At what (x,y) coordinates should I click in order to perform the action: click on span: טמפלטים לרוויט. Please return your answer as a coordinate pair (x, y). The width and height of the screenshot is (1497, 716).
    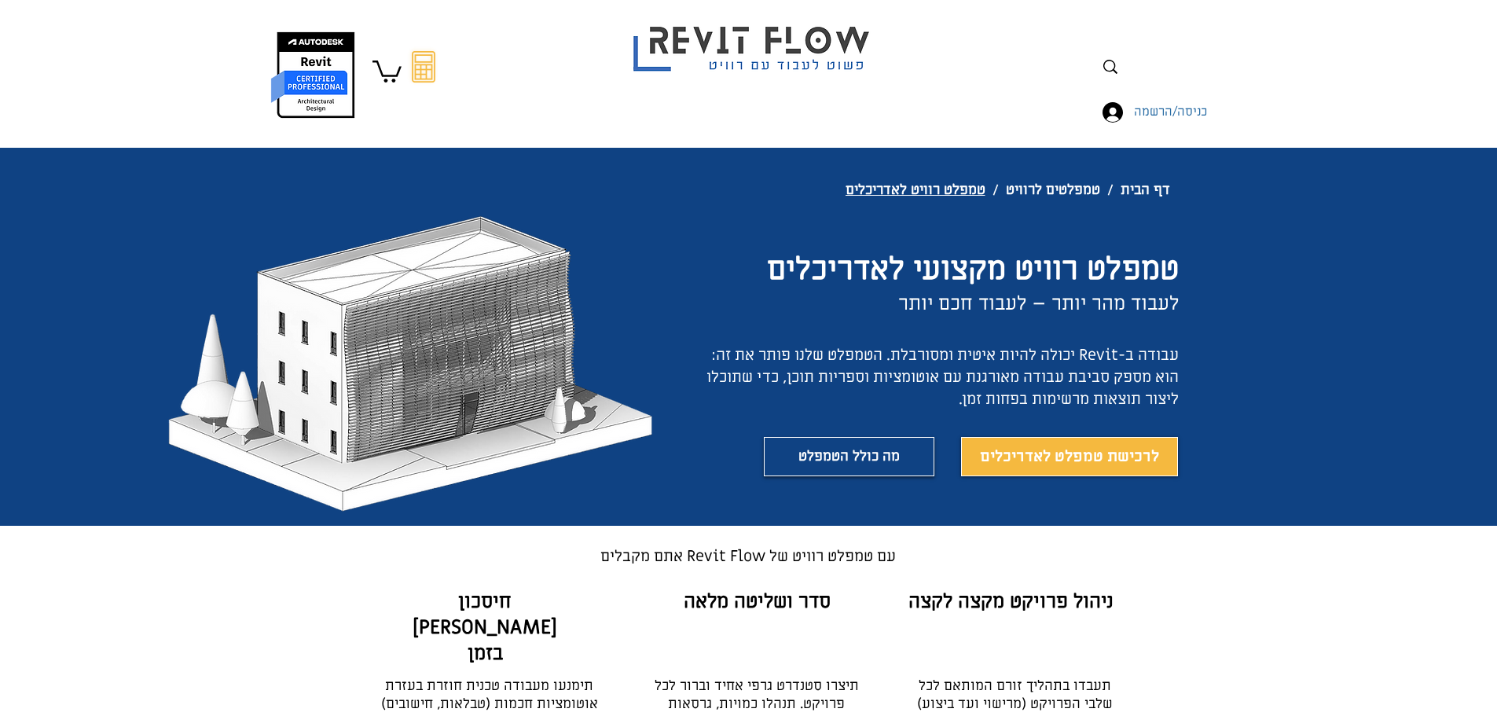
    Looking at the image, I should click on (1053, 189).